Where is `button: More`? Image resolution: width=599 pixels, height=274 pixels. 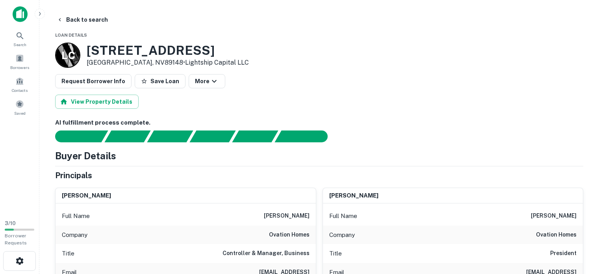 button: More is located at coordinates (207, 81).